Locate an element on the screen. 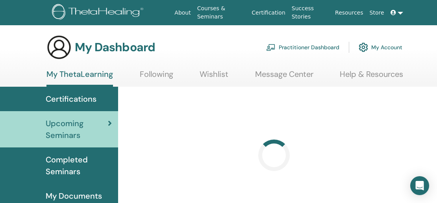  img: cog.svg is located at coordinates (364, 47).